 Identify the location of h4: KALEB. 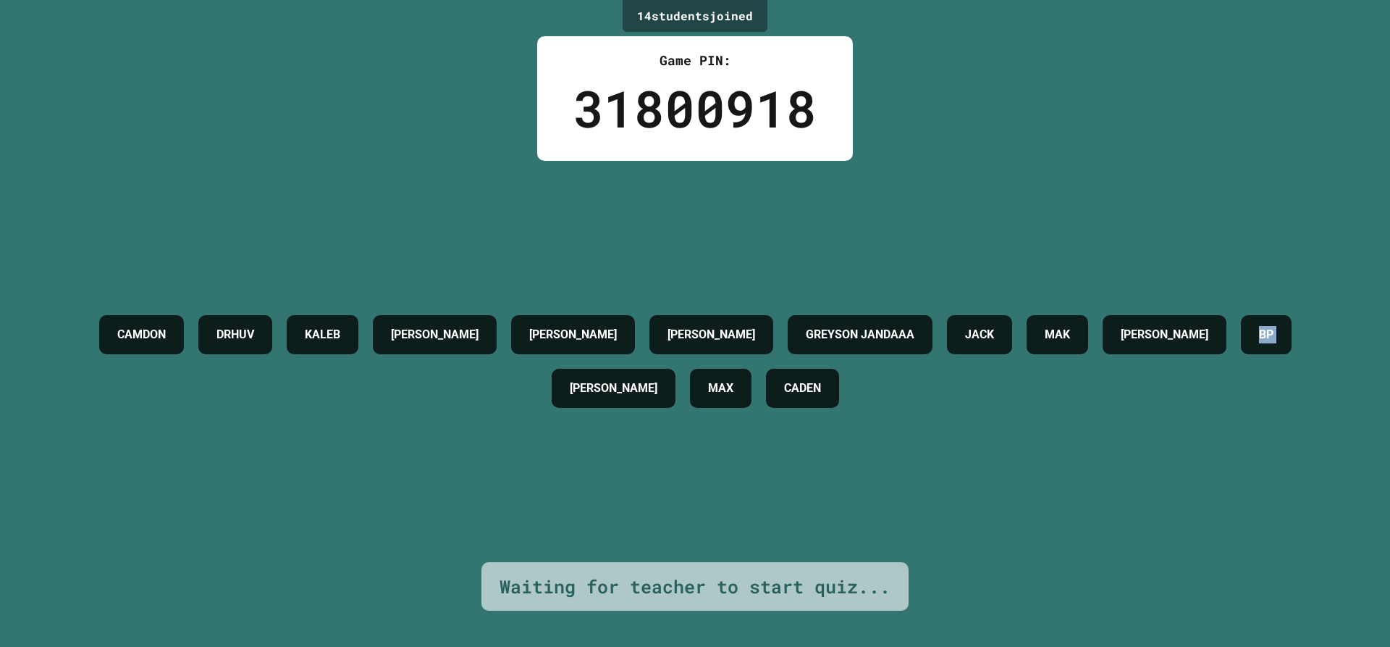
(322, 335).